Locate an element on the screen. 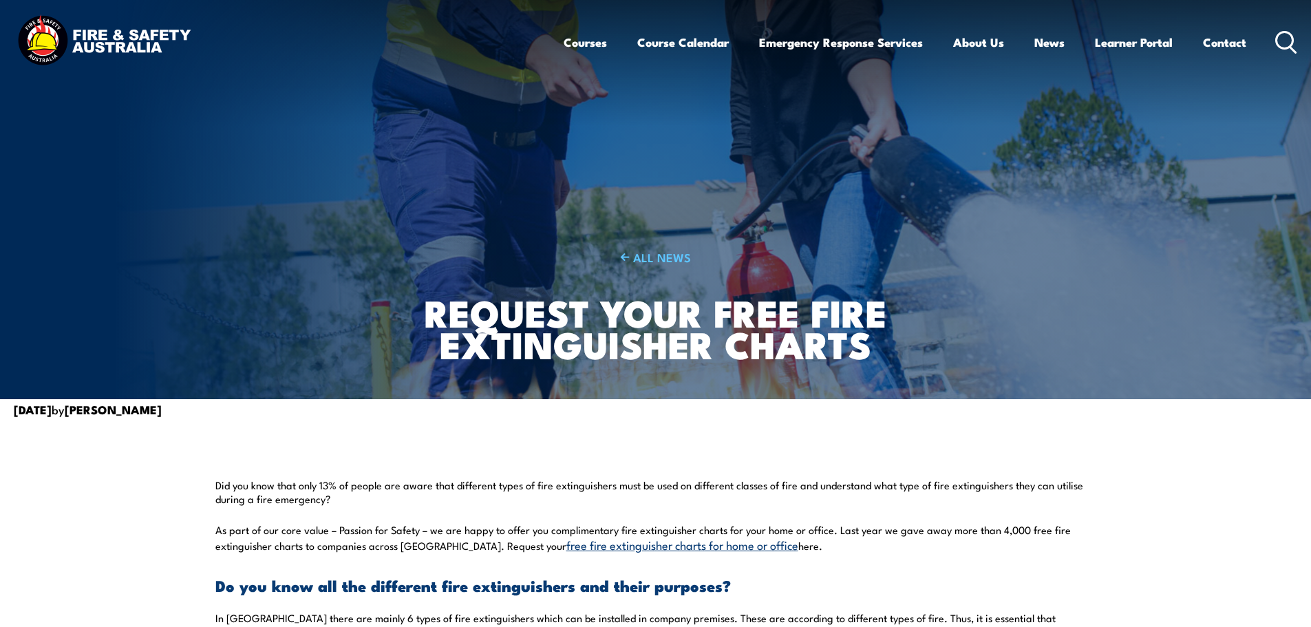 The image size is (1311, 627). a: ALL NEWS is located at coordinates (655, 257).